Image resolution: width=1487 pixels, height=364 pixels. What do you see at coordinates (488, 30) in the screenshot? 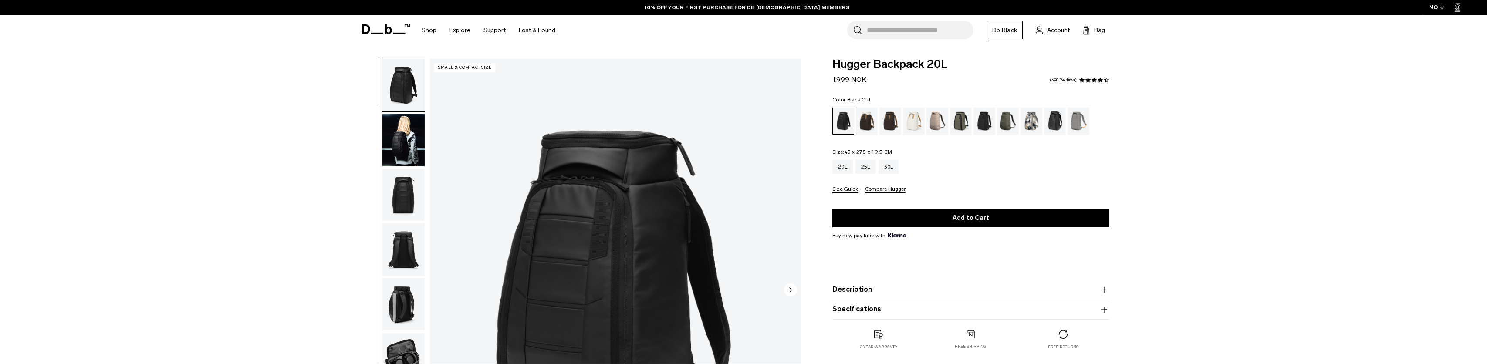
I see `nav: Main Navigation` at bounding box center [488, 30].